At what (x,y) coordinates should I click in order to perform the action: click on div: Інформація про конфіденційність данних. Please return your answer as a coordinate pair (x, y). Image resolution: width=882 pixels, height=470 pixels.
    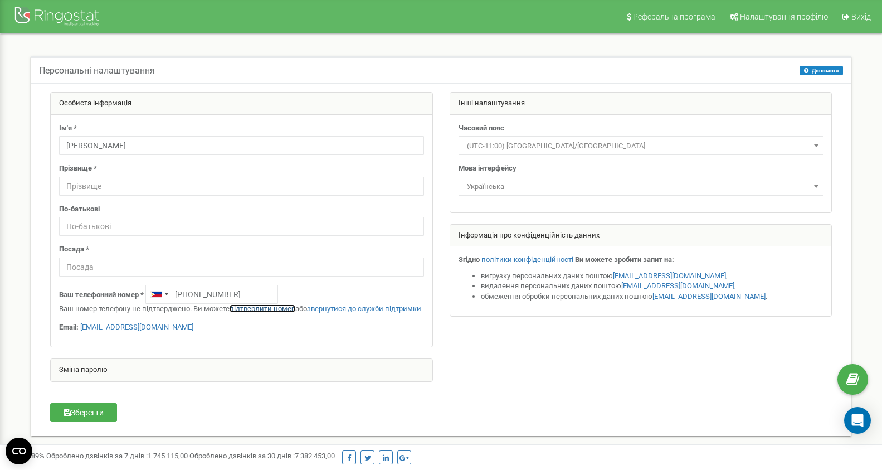
    Looking at the image, I should click on (641, 236).